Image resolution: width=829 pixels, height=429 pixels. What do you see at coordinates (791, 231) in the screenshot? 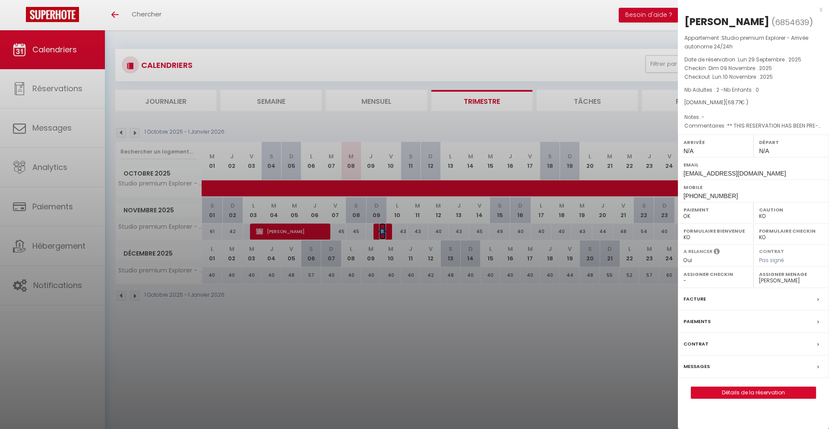
I see `label: Formulaire Checkin` at bounding box center [791, 231].